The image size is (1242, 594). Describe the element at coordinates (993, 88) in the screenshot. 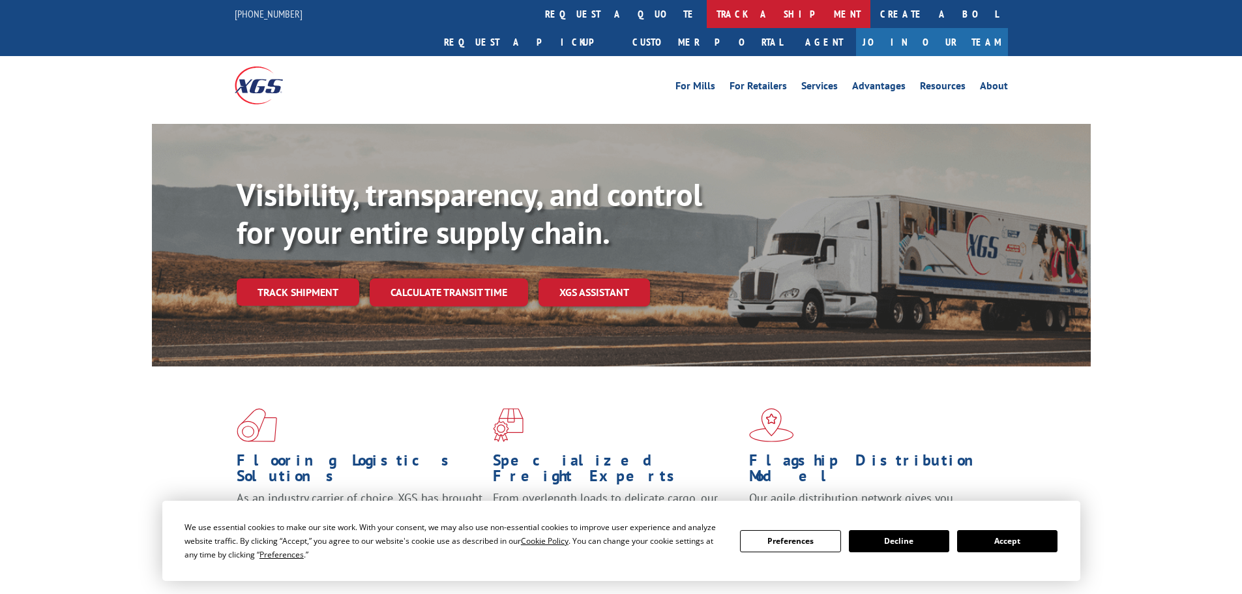

I see `a: About` at that location.